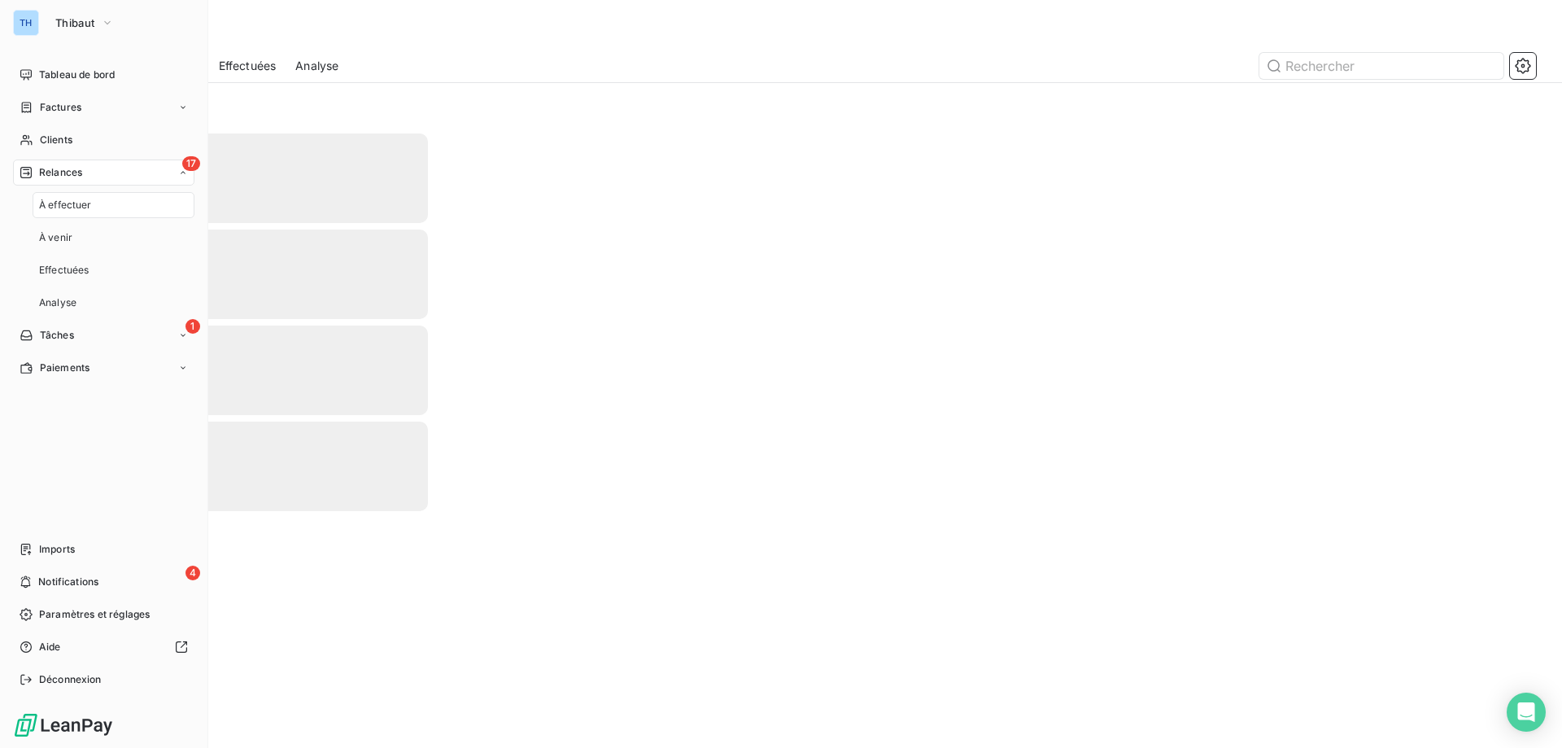 The image size is (1562, 748). I want to click on span: Factures, so click(60, 107).